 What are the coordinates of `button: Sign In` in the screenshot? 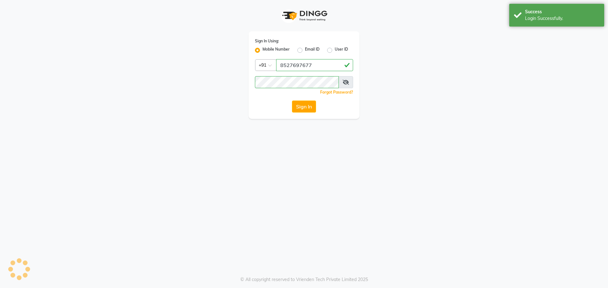 It's located at (304, 107).